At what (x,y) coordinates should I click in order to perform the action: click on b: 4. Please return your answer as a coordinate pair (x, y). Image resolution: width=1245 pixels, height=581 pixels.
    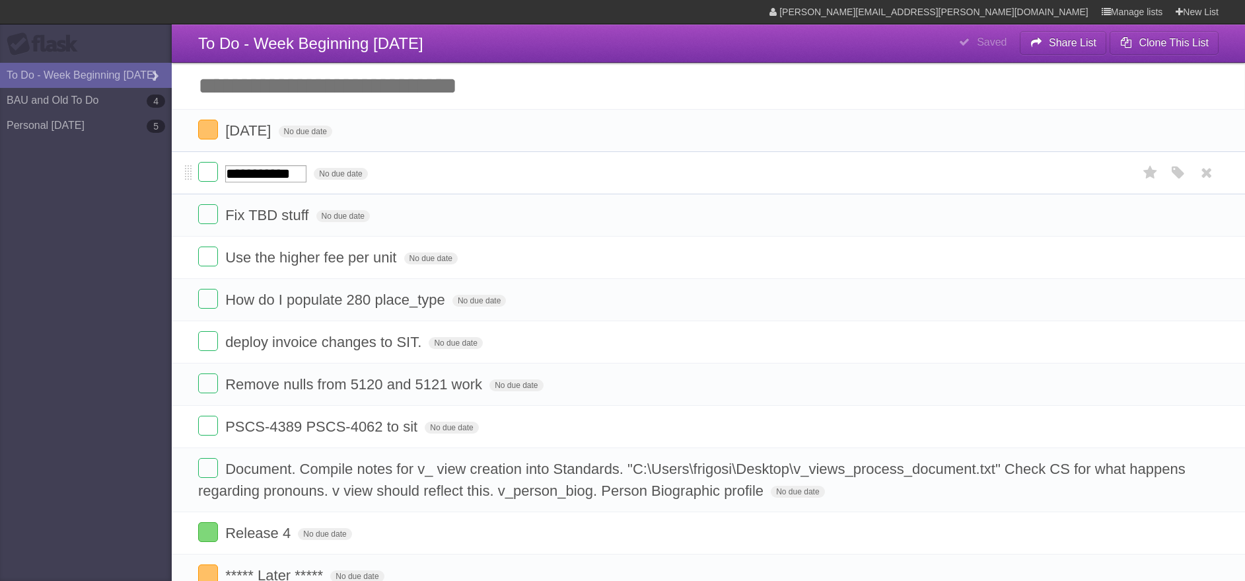
    Looking at the image, I should click on (156, 101).